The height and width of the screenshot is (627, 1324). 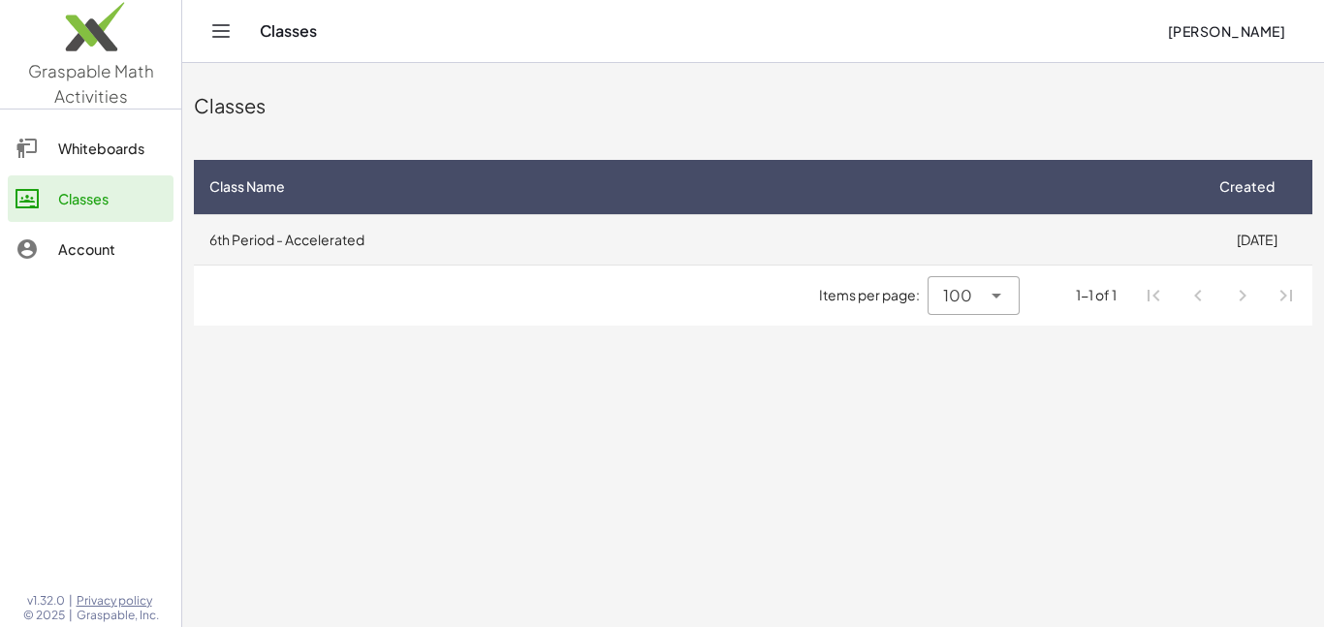 What do you see at coordinates (111, 249) in the screenshot?
I see `div: Account` at bounding box center [111, 249].